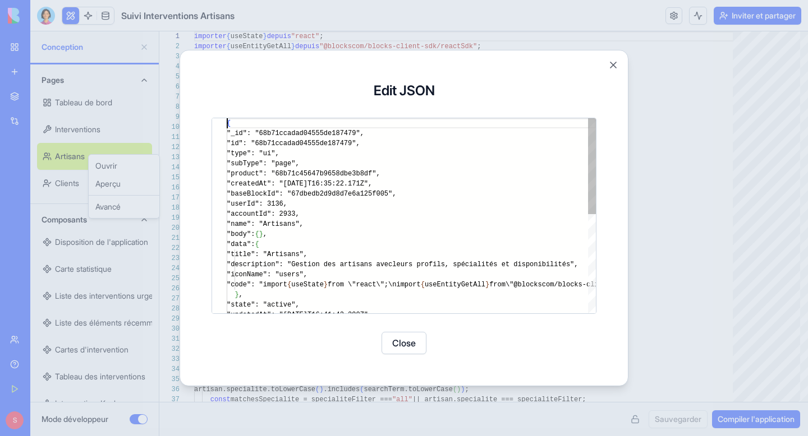 This screenshot has width=808, height=436. What do you see at coordinates (485, 265) in the screenshot?
I see `span: leurs profils, spécialités et disponibilités",` at bounding box center [485, 265].